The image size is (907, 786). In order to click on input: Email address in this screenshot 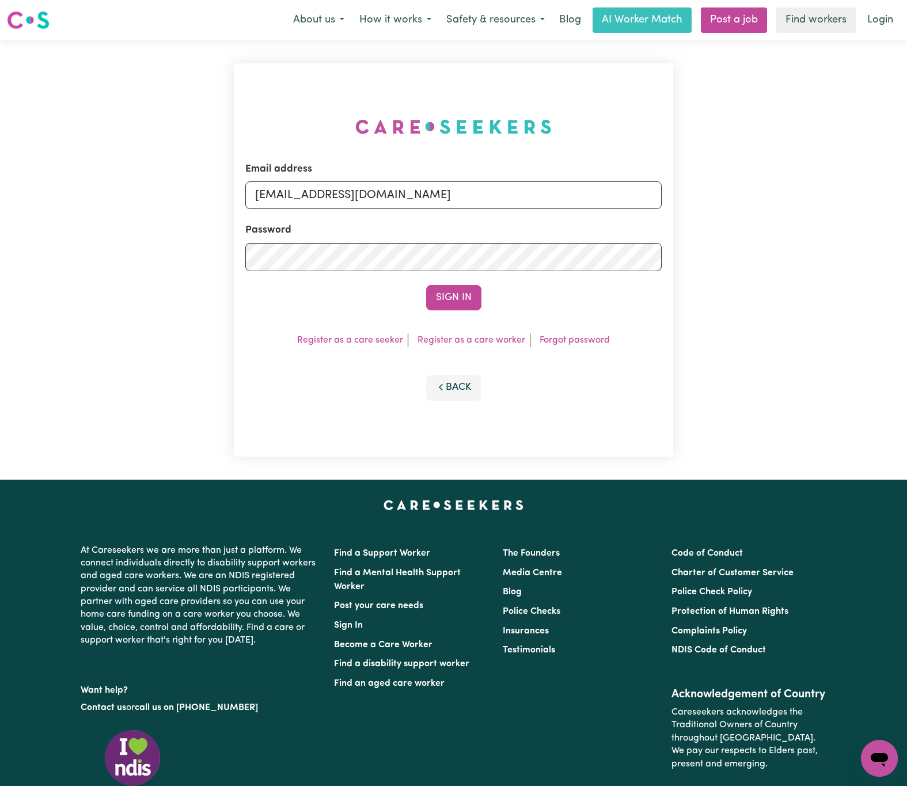, I will do `click(454, 195)`.